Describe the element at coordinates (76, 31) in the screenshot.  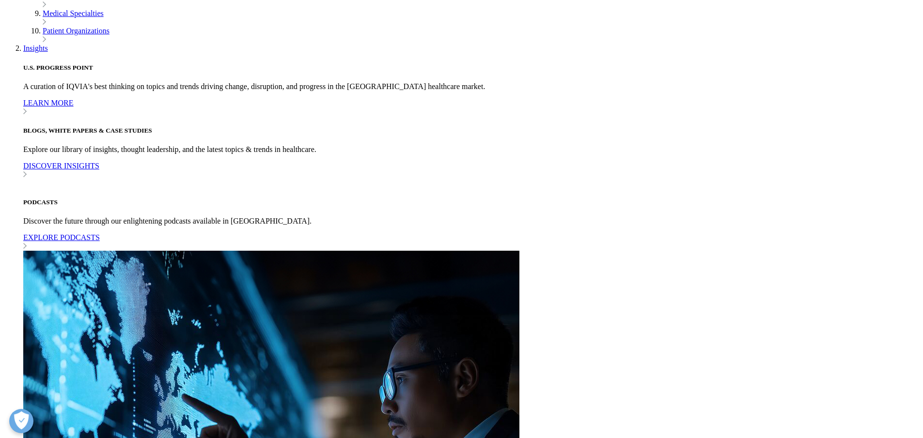
I see `a: Patient Organizations` at that location.